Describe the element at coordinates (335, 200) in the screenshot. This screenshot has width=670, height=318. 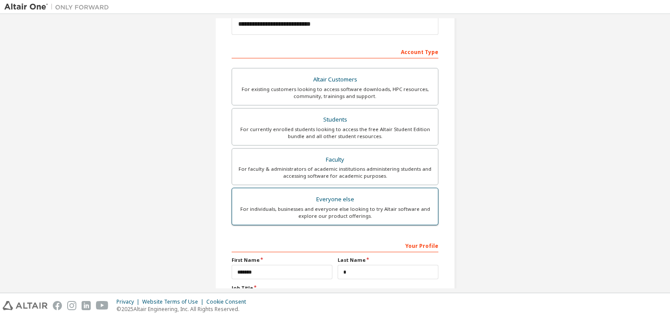
I see `div: Everyone else` at that location.